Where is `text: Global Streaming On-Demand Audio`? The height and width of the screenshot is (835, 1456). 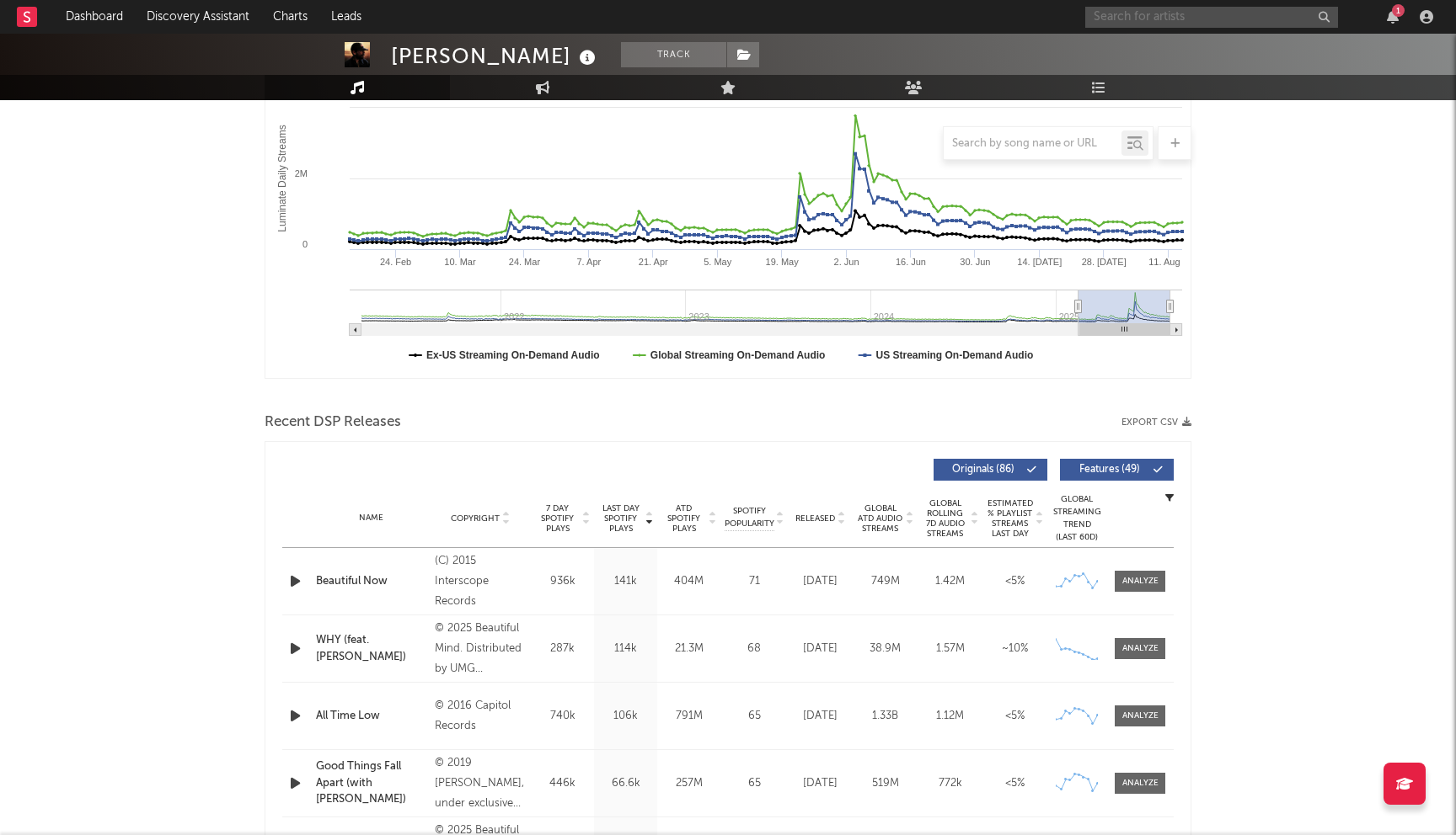 text: Global Streaming On-Demand Audio is located at coordinates (738, 355).